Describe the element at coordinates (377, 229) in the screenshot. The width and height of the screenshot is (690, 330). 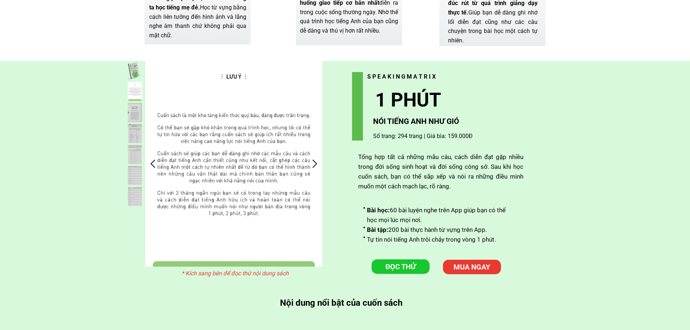
I see `span: Bài tập:` at that location.